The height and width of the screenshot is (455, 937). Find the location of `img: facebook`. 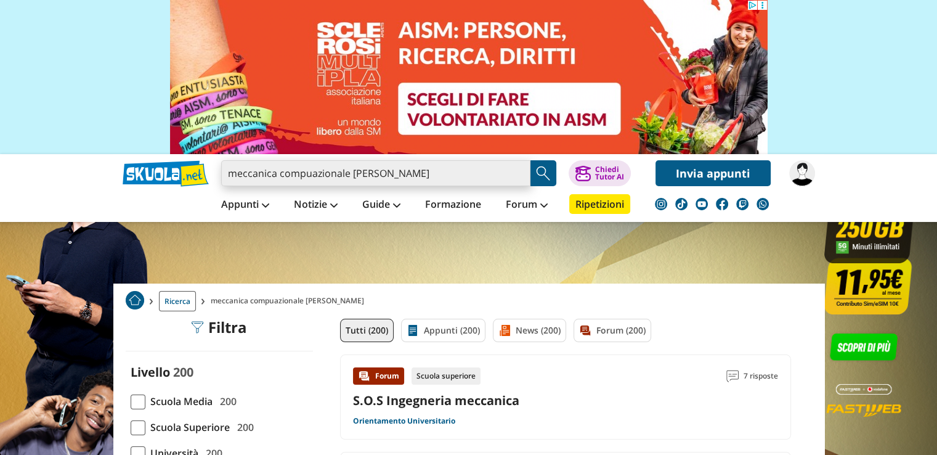

img: facebook is located at coordinates (722, 204).